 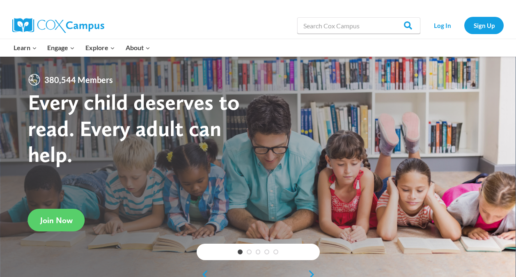 I want to click on a: 5, so click(x=276, y=252).